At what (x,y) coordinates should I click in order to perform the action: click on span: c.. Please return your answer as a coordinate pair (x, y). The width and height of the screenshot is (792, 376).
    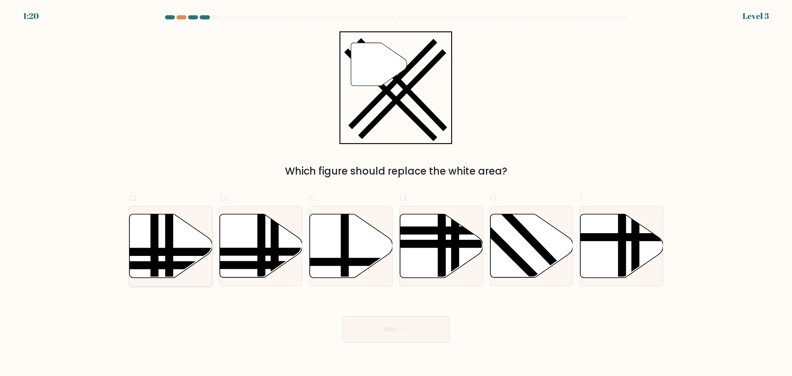
    Looking at the image, I should click on (313, 197).